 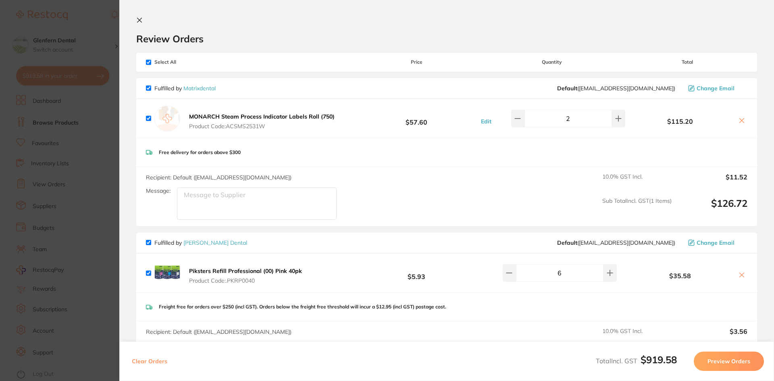 I want to click on img: dTdlczVmYQ, so click(x=167, y=273).